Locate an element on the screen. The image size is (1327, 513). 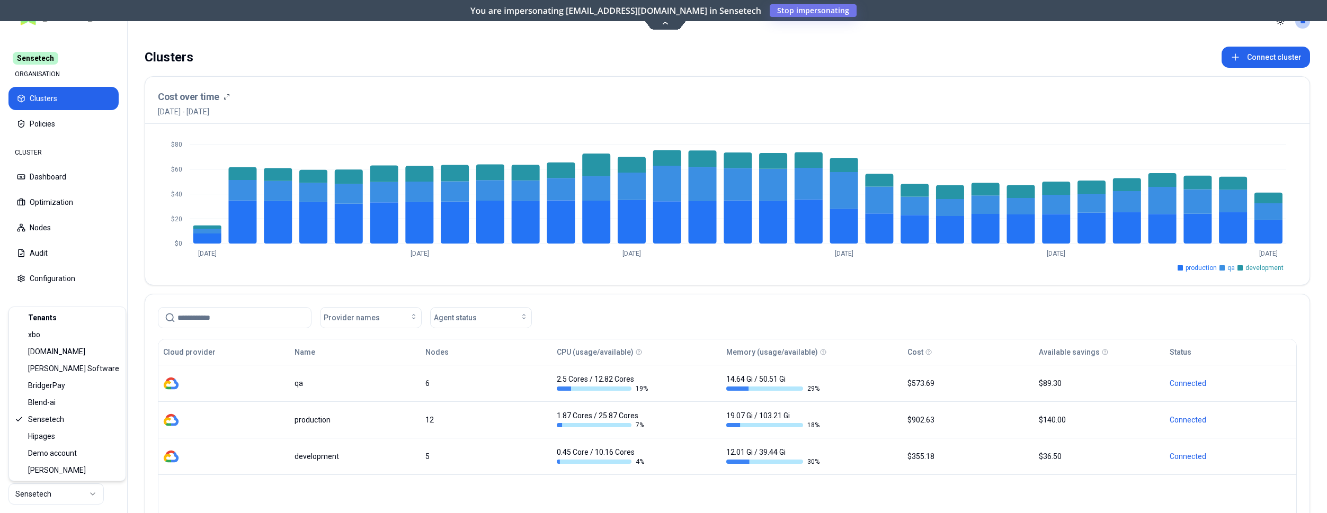
span: Blend-ai is located at coordinates (42, 403).